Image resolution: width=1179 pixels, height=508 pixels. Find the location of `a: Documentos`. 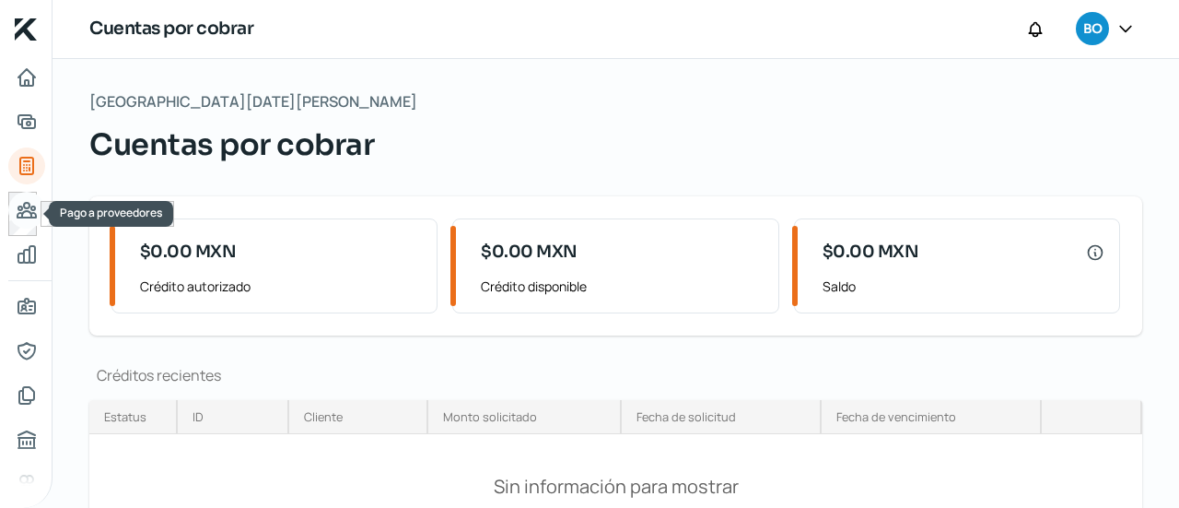

a: Documentos is located at coordinates (27, 395).